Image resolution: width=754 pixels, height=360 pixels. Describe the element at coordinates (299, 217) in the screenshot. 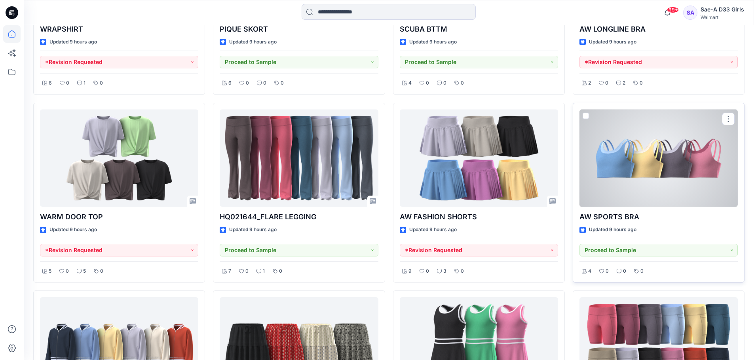

I see `p: HQ021644_FLARE LEGGING` at that location.